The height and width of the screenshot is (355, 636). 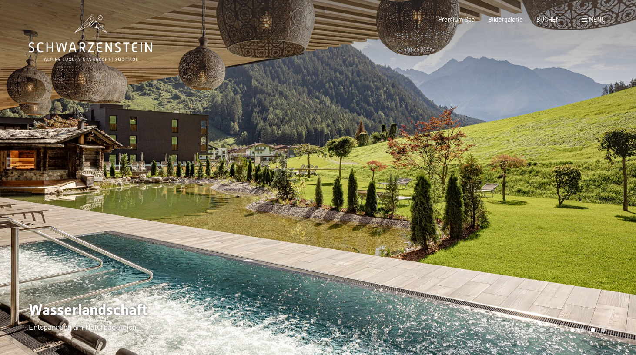 What do you see at coordinates (456, 19) in the screenshot?
I see `a: Premium Spa` at bounding box center [456, 19].